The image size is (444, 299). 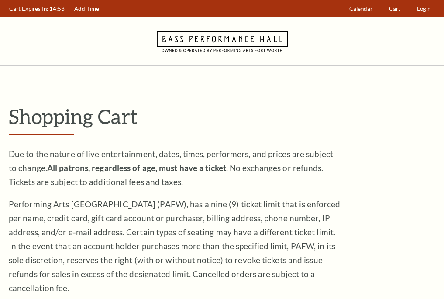 I want to click on a: Add Time, so click(x=87, y=9).